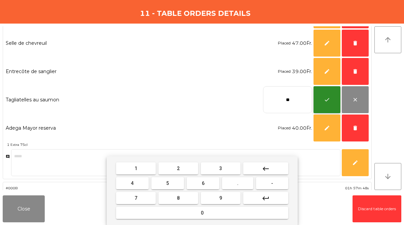  I want to click on span: 5, so click(168, 183).